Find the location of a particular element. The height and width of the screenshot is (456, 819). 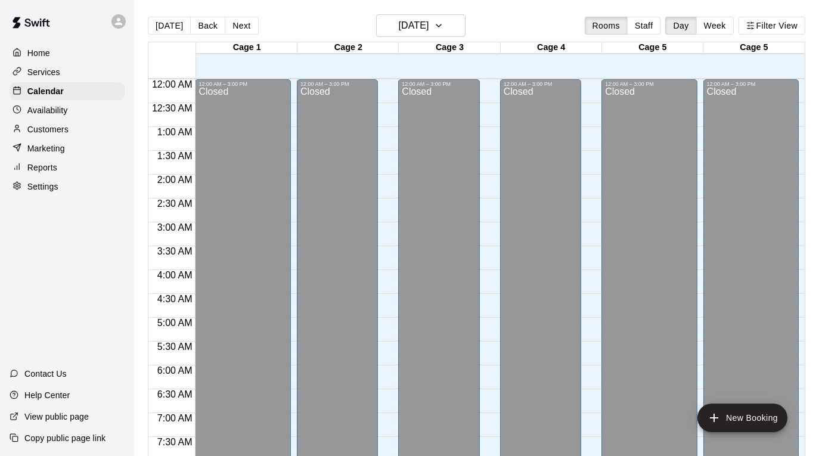

span: 4:00 AM is located at coordinates (175, 275).